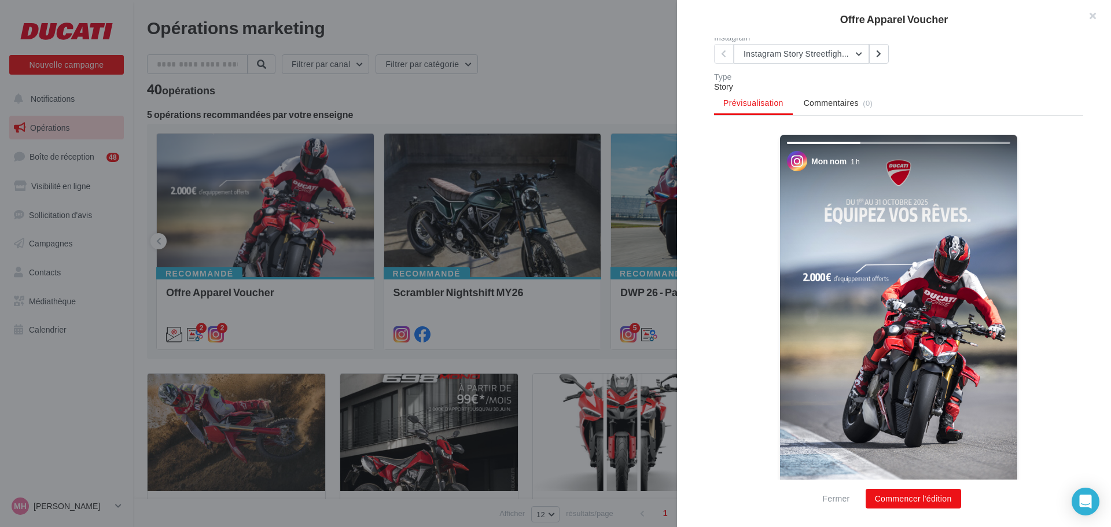 This screenshot has height=527, width=1111. Describe the element at coordinates (899, 87) in the screenshot. I see `div: Story` at that location.